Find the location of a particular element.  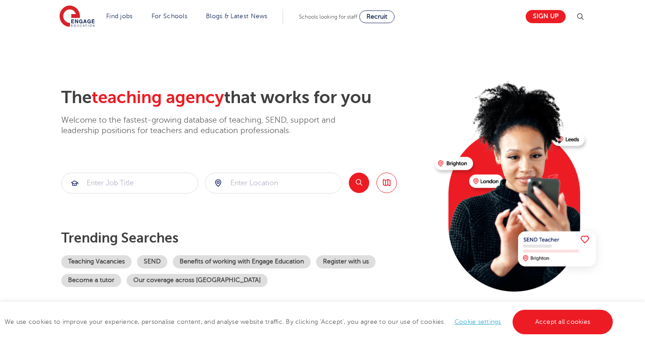

a: For Schools is located at coordinates (169, 16).